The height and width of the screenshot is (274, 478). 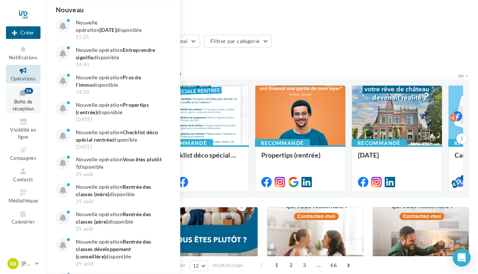 What do you see at coordinates (13, 264) in the screenshot?
I see `span: BB` at bounding box center [13, 264].